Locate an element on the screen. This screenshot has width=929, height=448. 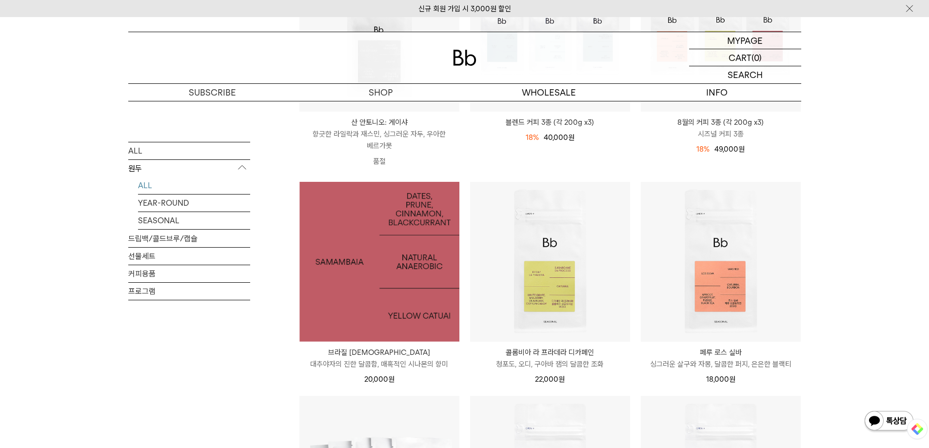
p: 페루 로스 실바 is located at coordinates (721, 353).